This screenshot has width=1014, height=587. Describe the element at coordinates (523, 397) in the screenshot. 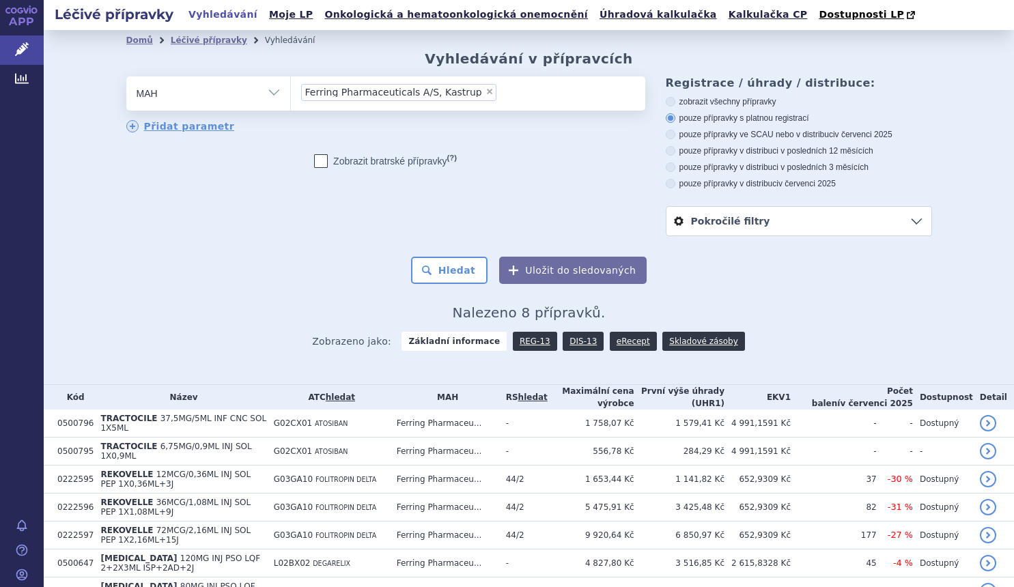

I see `th: RS` at that location.